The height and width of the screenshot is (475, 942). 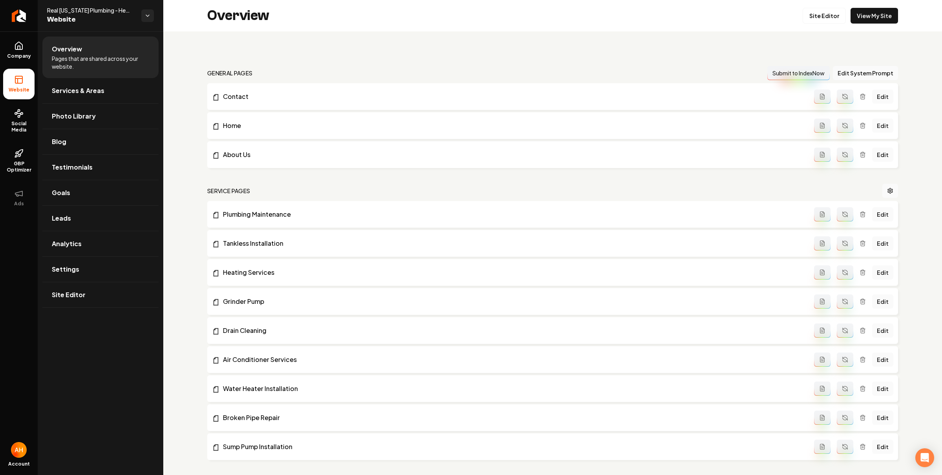 I want to click on a: Leads, so click(x=100, y=218).